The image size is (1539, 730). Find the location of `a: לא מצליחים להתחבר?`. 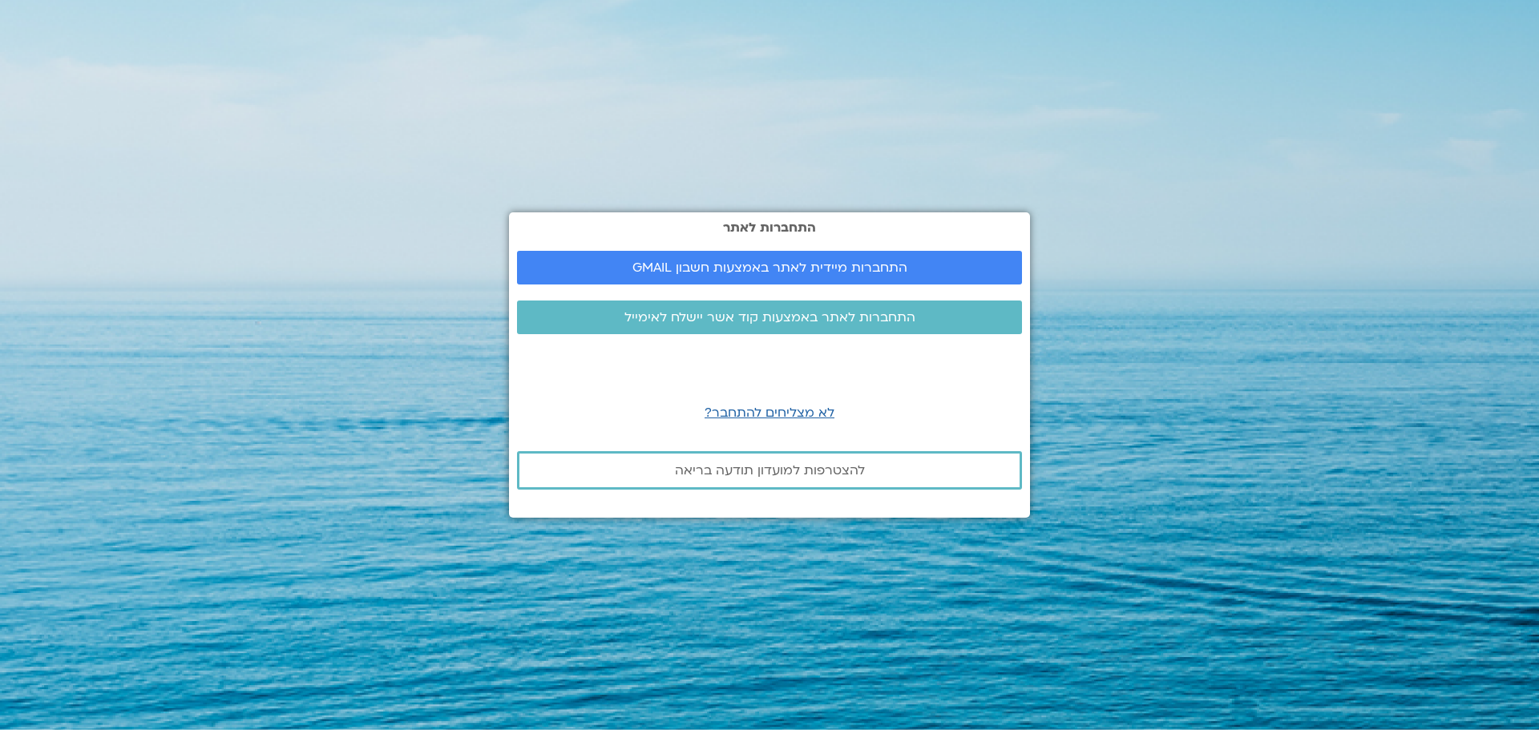

a: לא מצליחים להתחבר? is located at coordinates (770, 413).